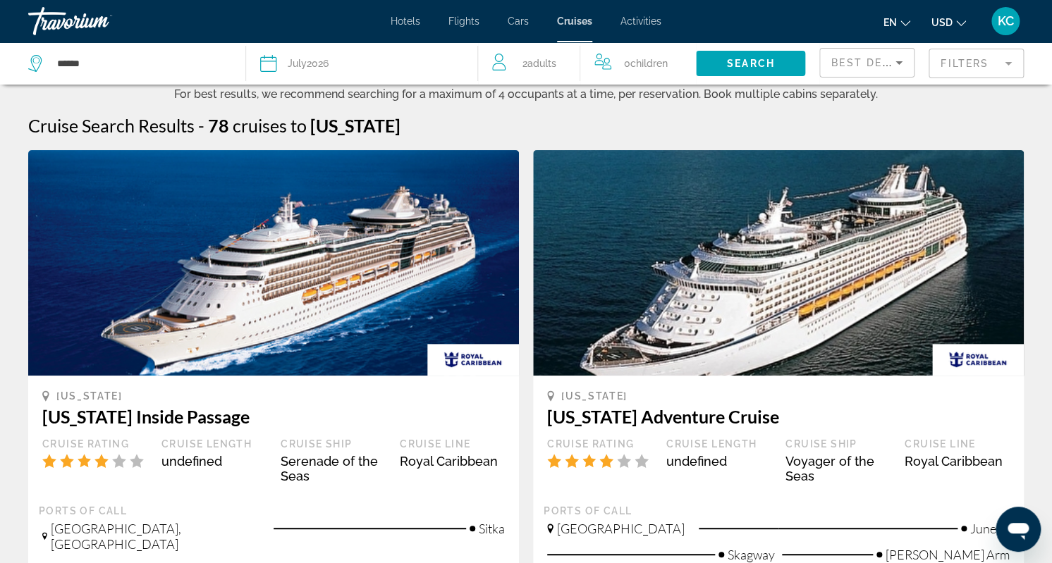  What do you see at coordinates (586, 63) in the screenshot?
I see `button: Travelers: 2 adults, 0 children` at bounding box center [586, 63].